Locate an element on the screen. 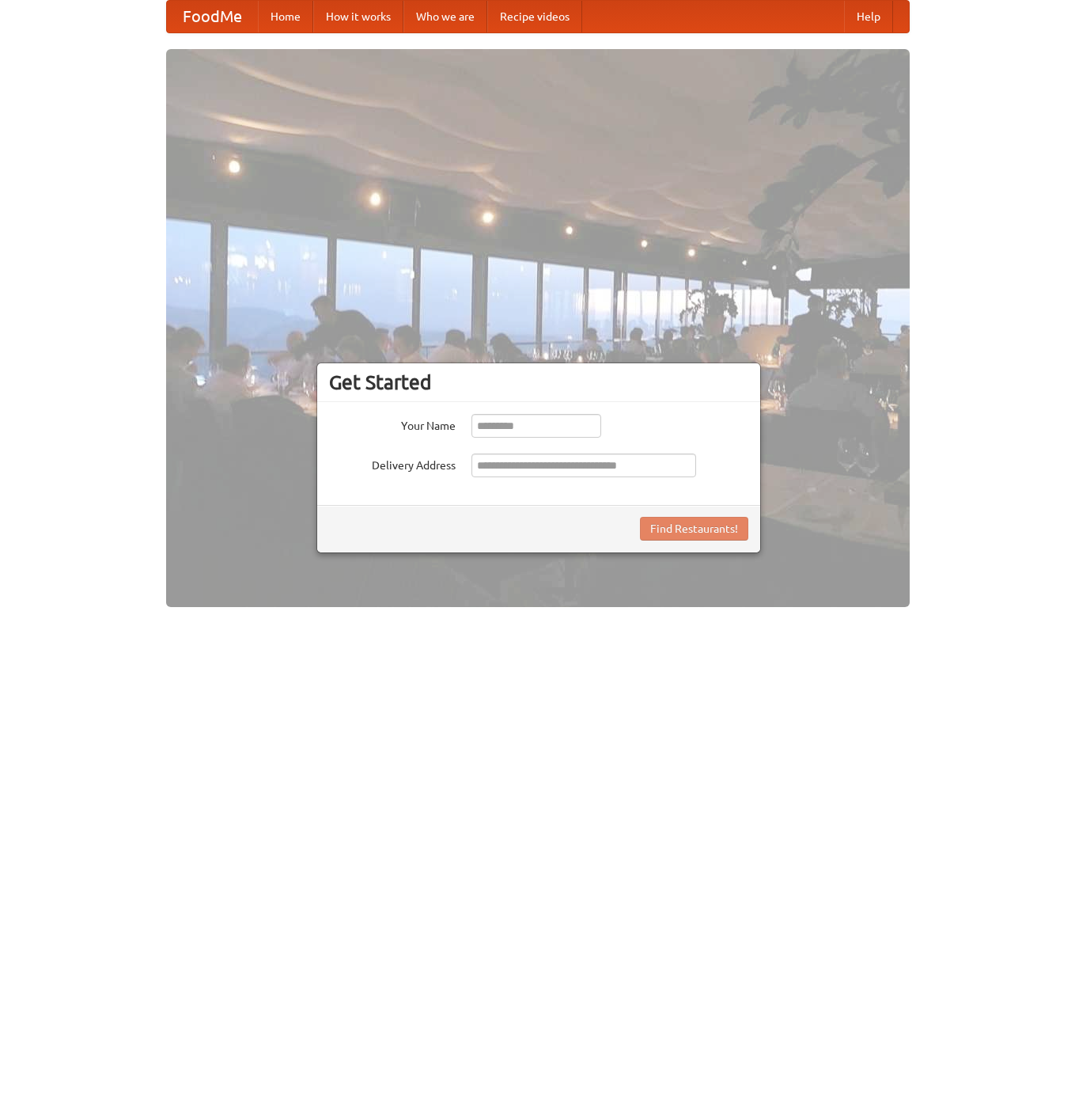 The width and height of the screenshot is (1075, 1120). a: How it works is located at coordinates (358, 17).